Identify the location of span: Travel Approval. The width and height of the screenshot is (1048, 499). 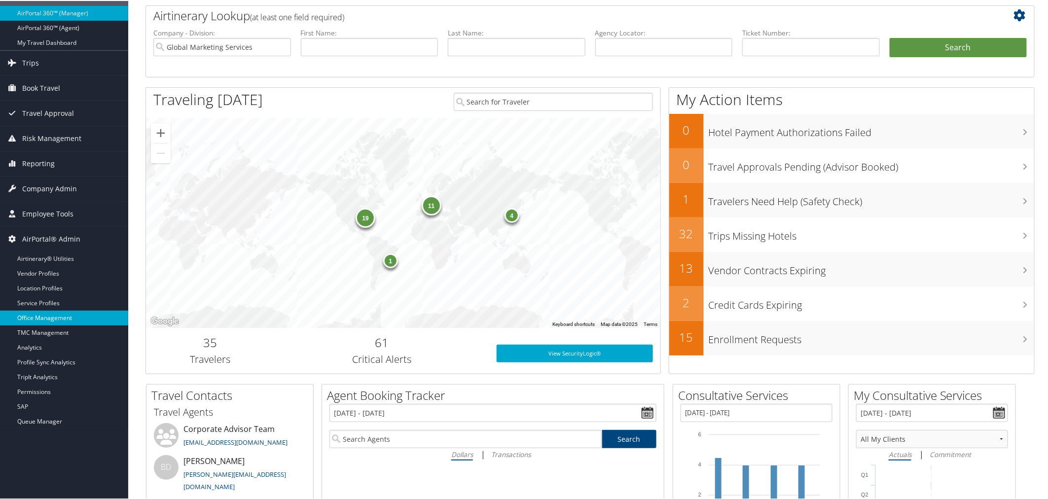
(48, 112).